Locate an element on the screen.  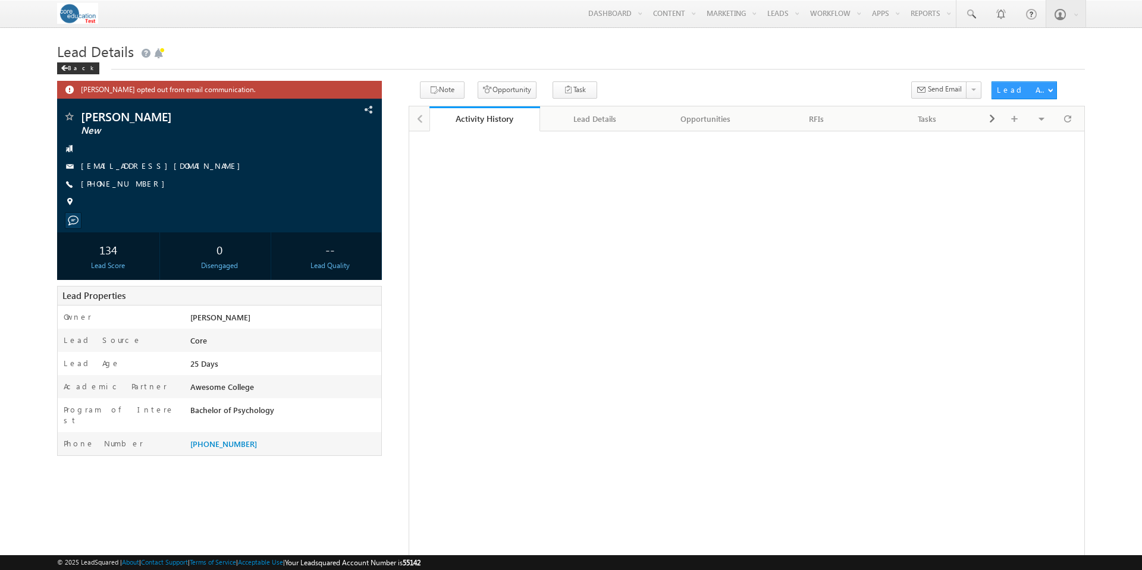
button: Note is located at coordinates (442, 90).